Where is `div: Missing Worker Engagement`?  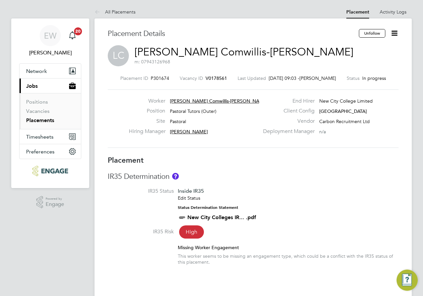
div: Missing Worker Engagement is located at coordinates (288, 248).